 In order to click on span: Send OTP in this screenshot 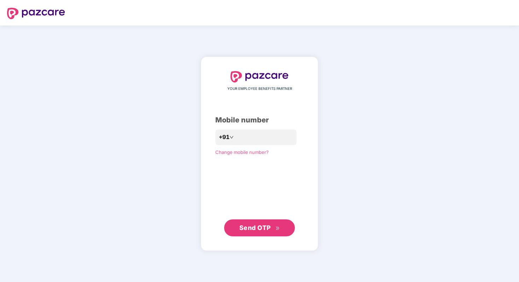, I will do `click(255, 227)`.